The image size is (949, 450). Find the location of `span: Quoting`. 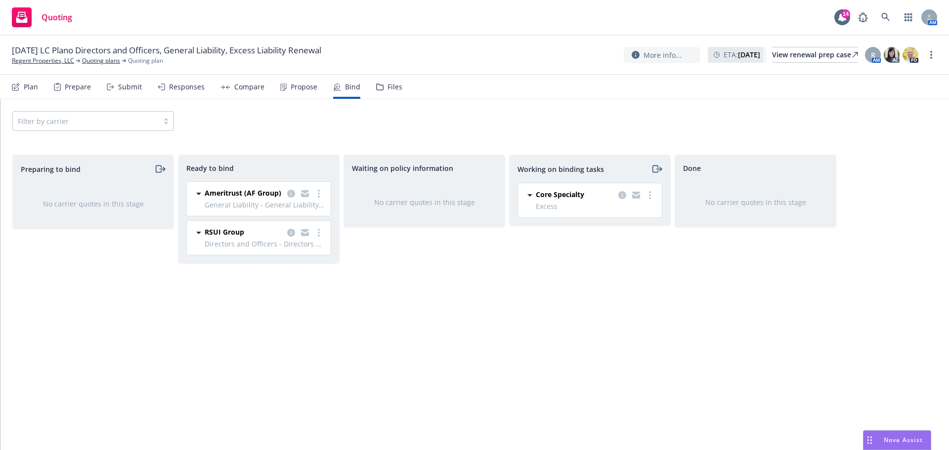

span: Quoting is located at coordinates (57, 17).